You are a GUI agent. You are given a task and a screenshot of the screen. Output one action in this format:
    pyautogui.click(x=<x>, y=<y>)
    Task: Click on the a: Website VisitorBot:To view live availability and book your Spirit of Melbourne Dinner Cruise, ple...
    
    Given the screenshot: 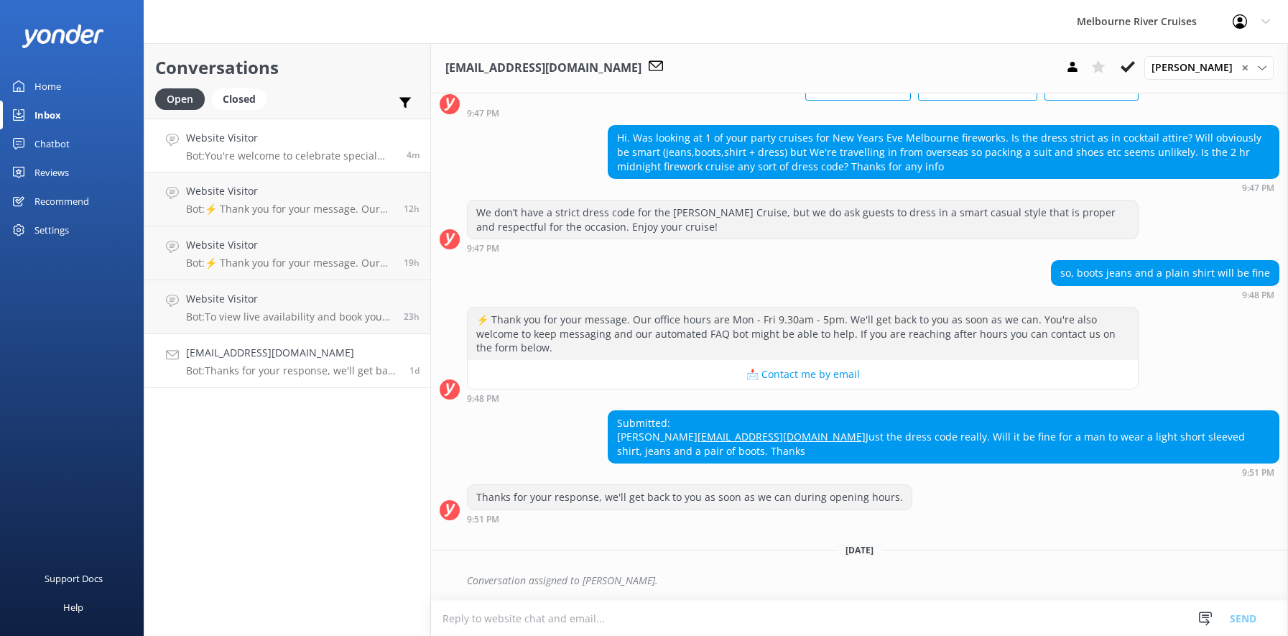 What is the action you would take?
    pyautogui.click(x=287, y=307)
    